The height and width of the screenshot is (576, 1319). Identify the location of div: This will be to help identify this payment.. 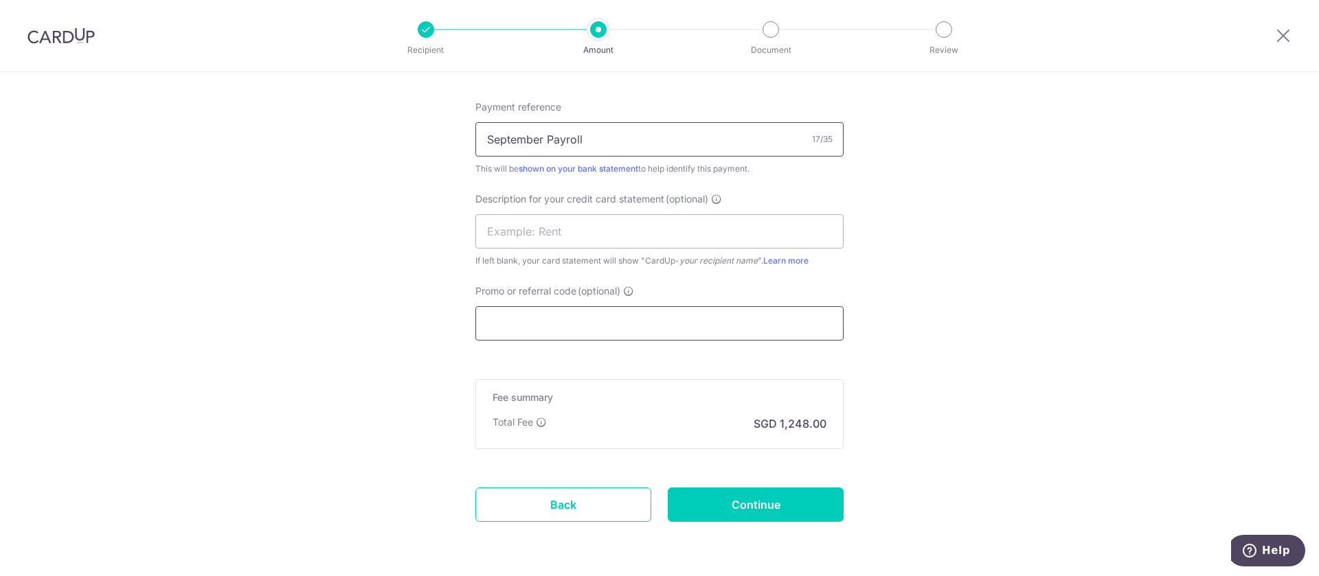
(659, 169).